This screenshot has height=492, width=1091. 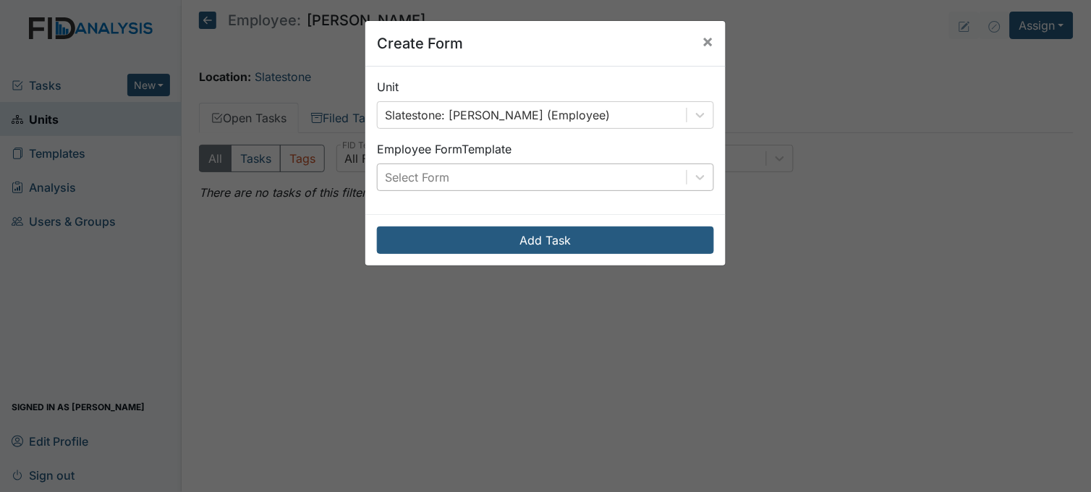 I want to click on h5: Create Form, so click(x=420, y=43).